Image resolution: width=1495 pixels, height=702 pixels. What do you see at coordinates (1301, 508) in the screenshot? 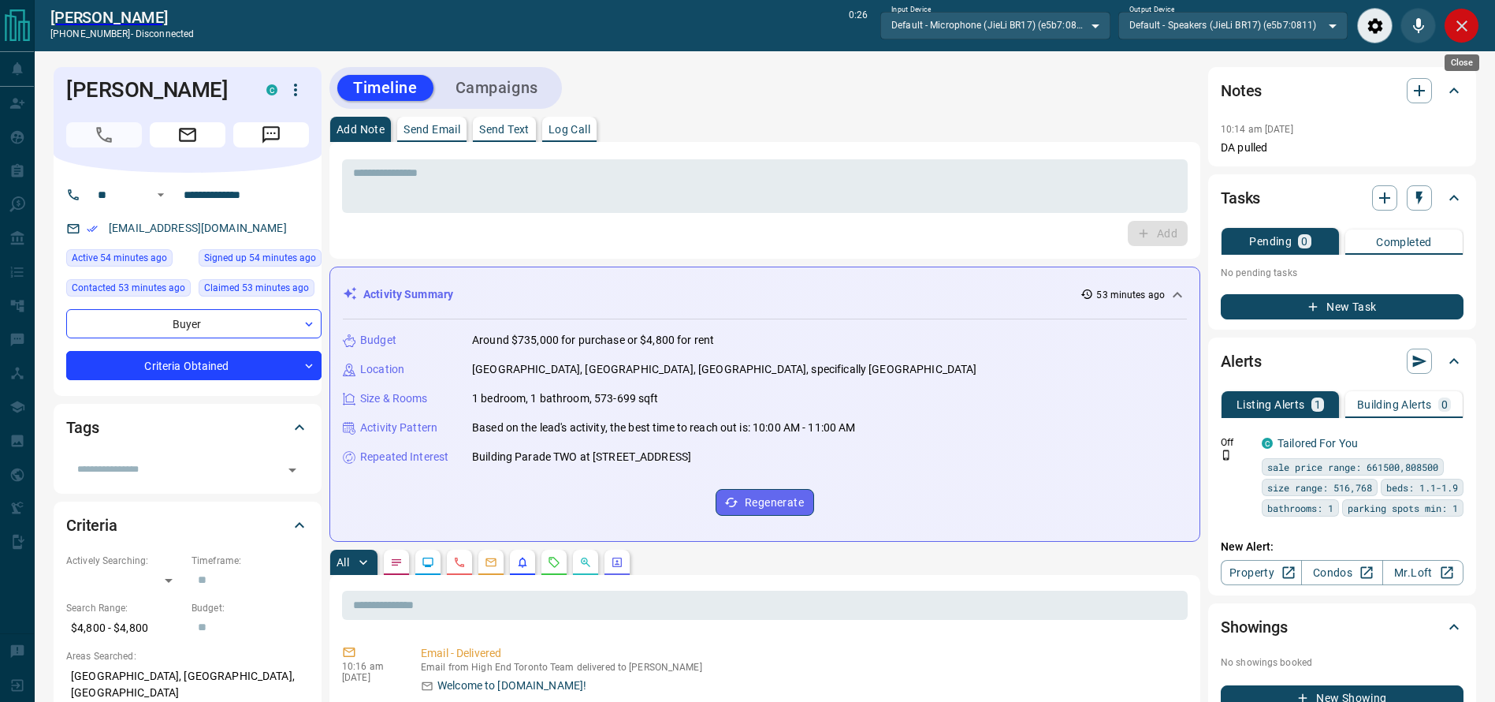
I see `span: bathrooms: 1` at bounding box center [1301, 508].